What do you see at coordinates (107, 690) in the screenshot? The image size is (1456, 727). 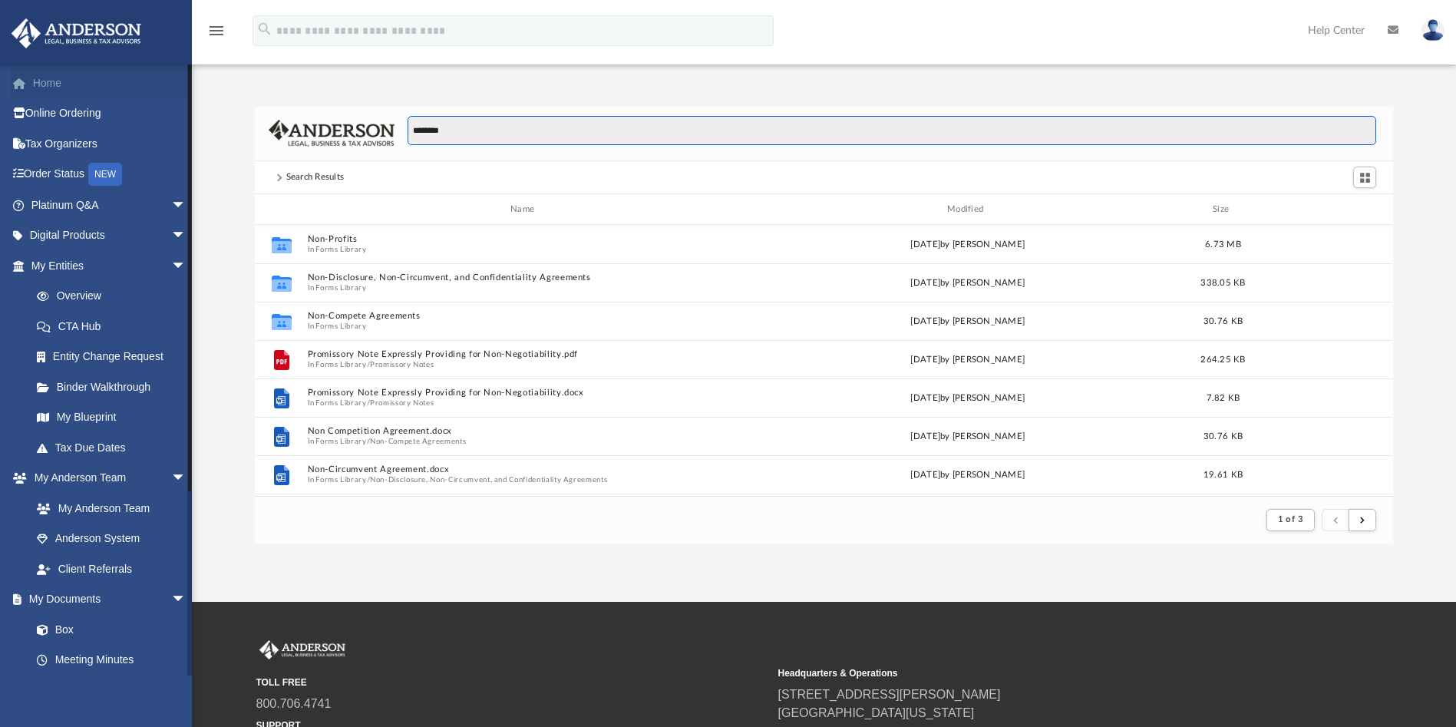 I see `a: Forms Library` at bounding box center [107, 690].